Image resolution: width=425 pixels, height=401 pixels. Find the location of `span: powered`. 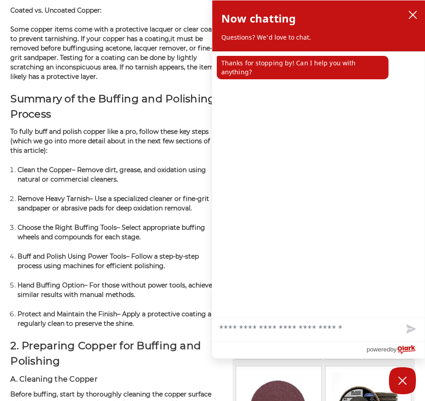

span: powered is located at coordinates (378, 349).